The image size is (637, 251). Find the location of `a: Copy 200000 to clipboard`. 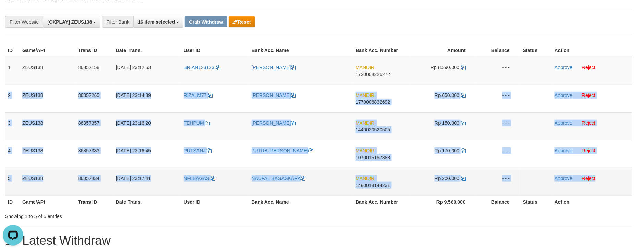

a: Copy 200000 to clipboard is located at coordinates (463, 179).